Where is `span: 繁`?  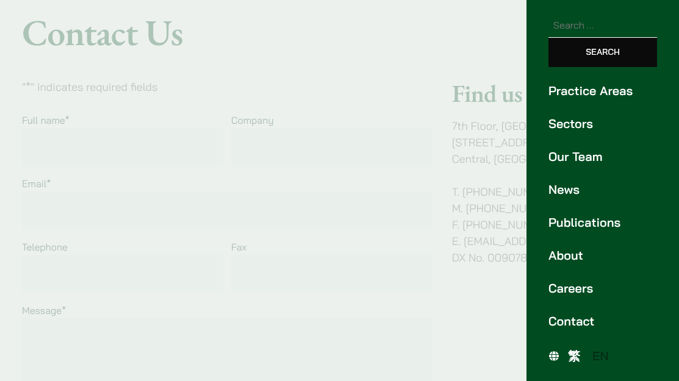
span: 繁 is located at coordinates (574, 356).